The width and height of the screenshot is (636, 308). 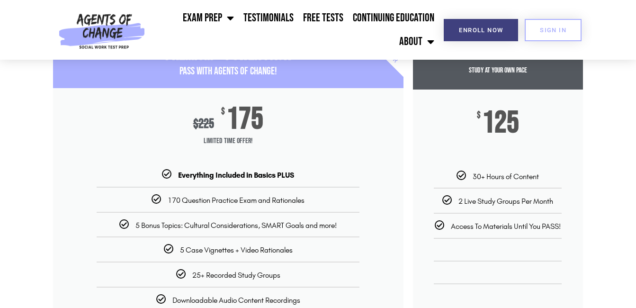 What do you see at coordinates (417, 42) in the screenshot?
I see `a: About` at bounding box center [417, 42].